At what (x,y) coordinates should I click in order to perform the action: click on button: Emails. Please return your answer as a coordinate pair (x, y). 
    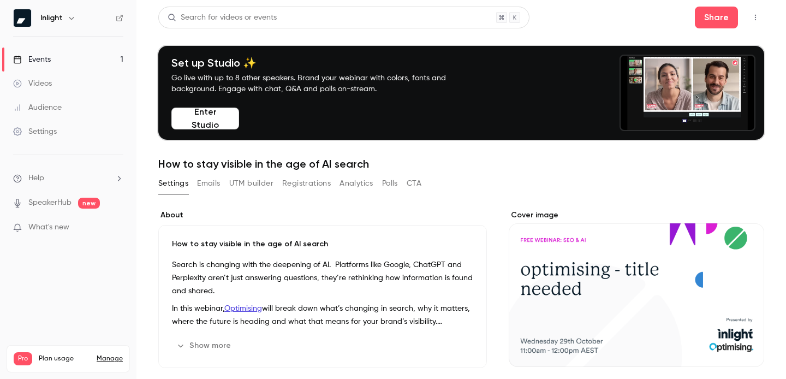
    Looking at the image, I should click on (208, 183).